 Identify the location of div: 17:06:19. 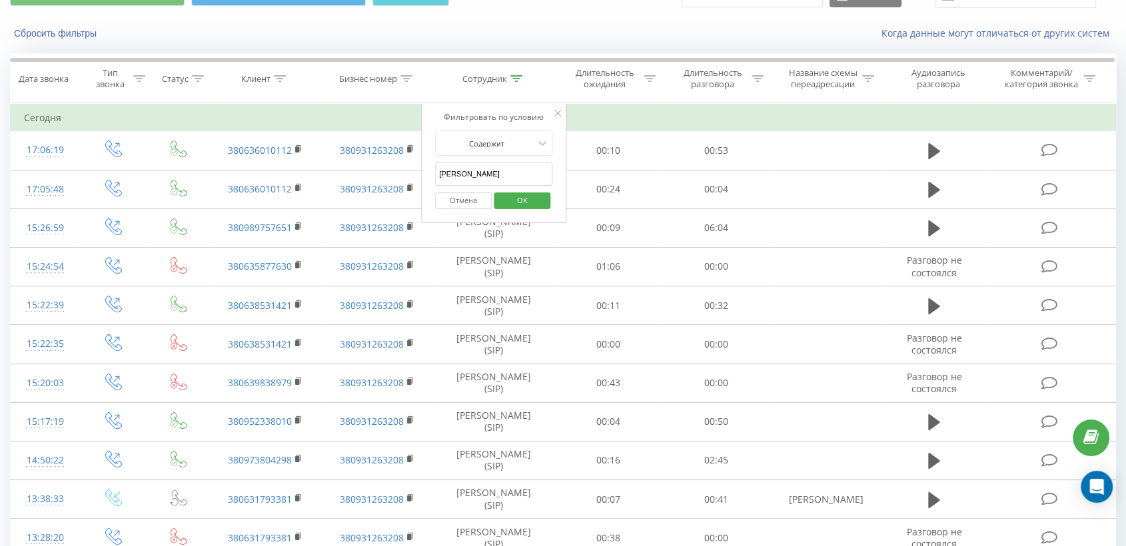
(45, 150).